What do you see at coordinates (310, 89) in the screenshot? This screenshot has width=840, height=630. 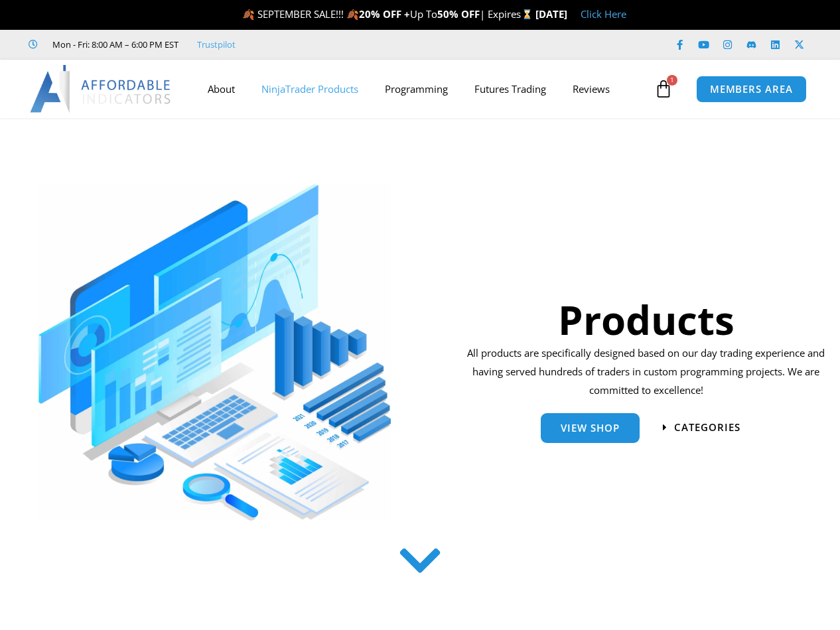 I see `a: NinjaTrader Products` at bounding box center [310, 89].